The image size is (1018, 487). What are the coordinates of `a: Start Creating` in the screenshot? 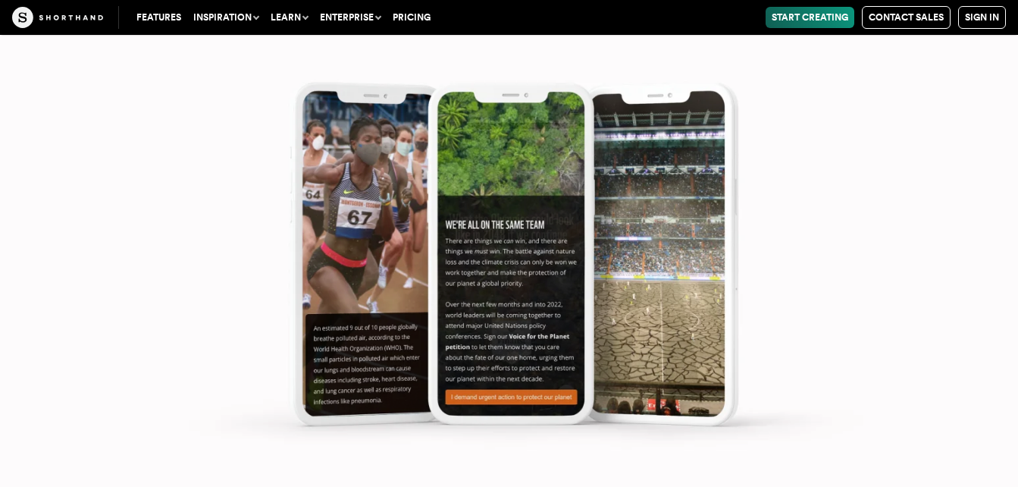 It's located at (810, 17).